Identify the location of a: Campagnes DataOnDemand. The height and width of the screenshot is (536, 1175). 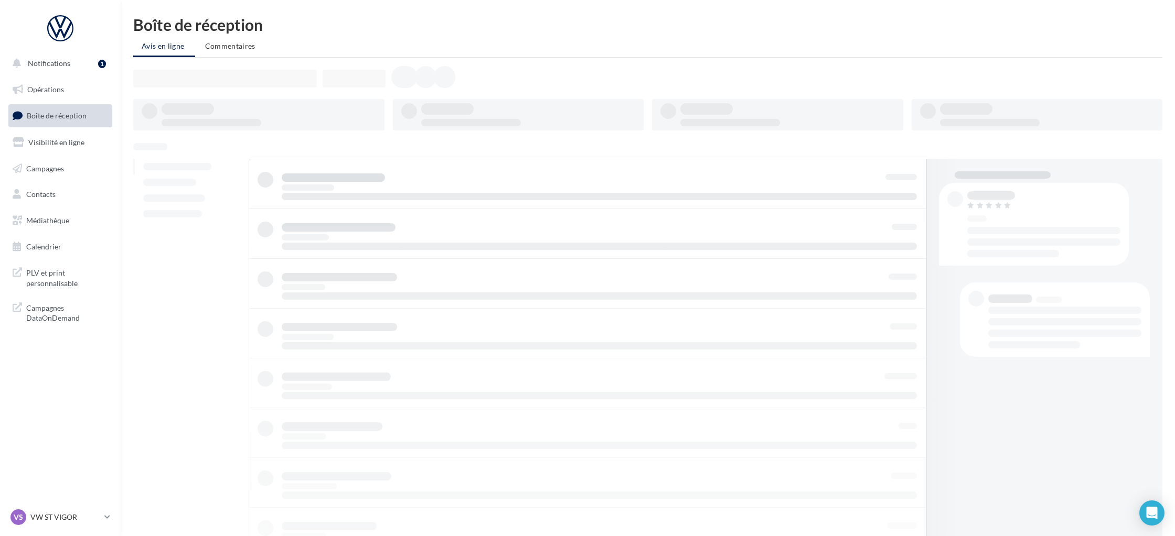
(60, 312).